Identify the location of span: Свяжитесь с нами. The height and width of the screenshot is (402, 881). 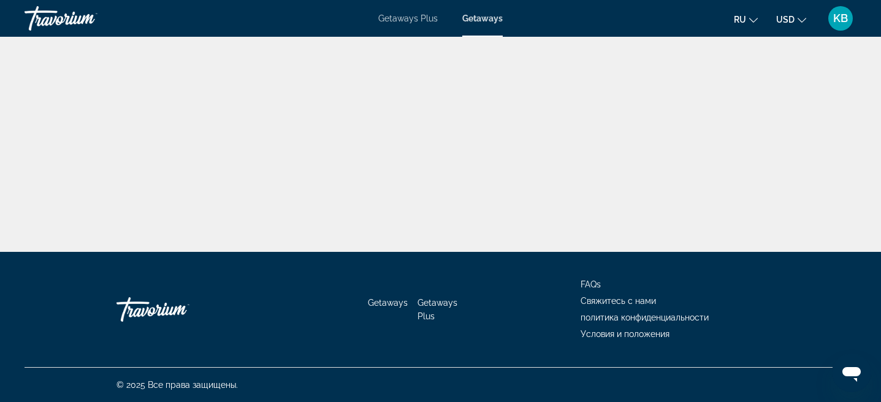
(618, 301).